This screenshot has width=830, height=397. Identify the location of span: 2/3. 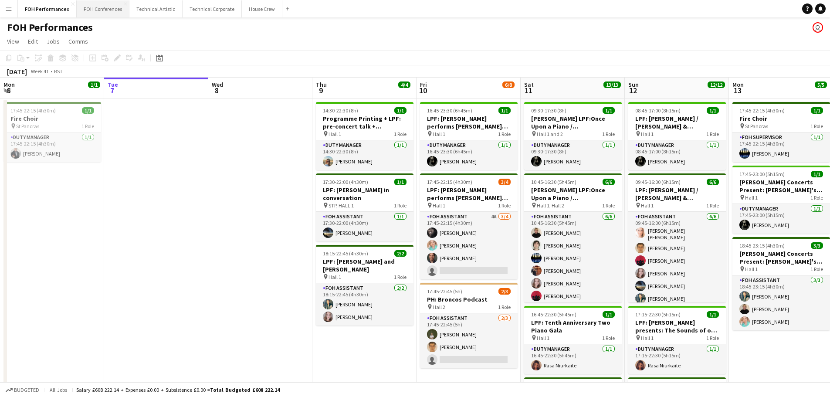
(504, 291).